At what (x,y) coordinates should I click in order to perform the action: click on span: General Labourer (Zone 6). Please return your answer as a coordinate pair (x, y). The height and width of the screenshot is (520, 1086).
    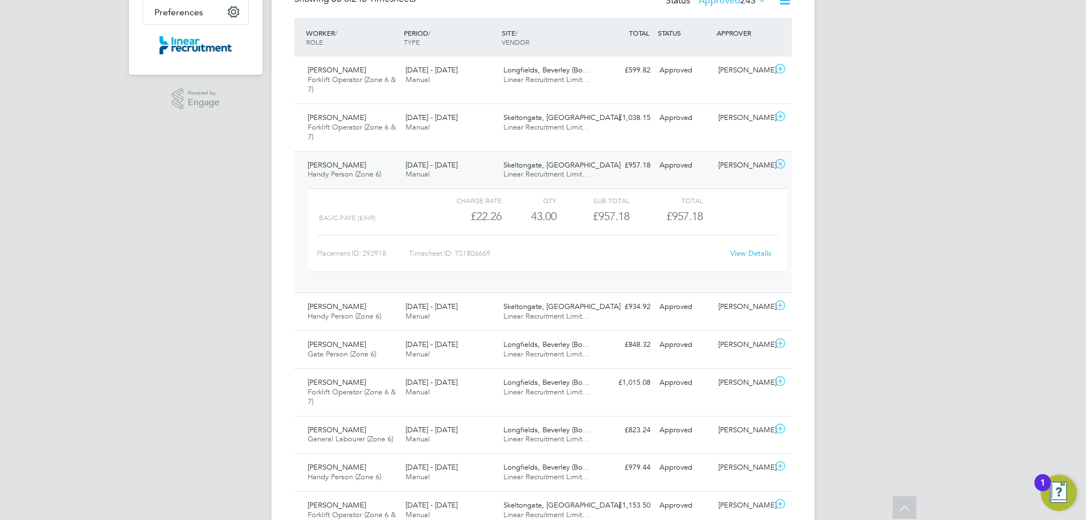
    Looking at the image, I should click on (350, 438).